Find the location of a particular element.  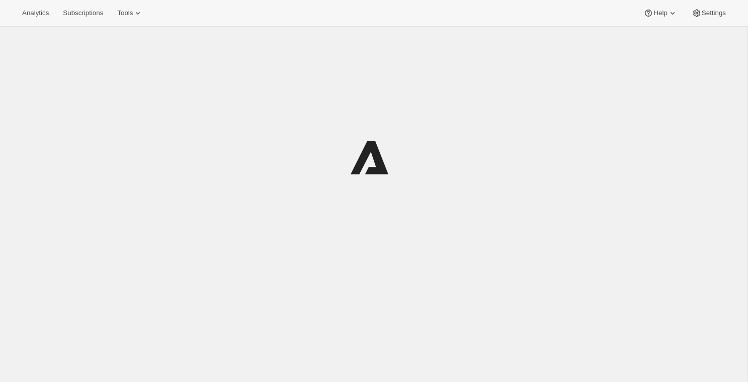

button: Help is located at coordinates (660, 13).